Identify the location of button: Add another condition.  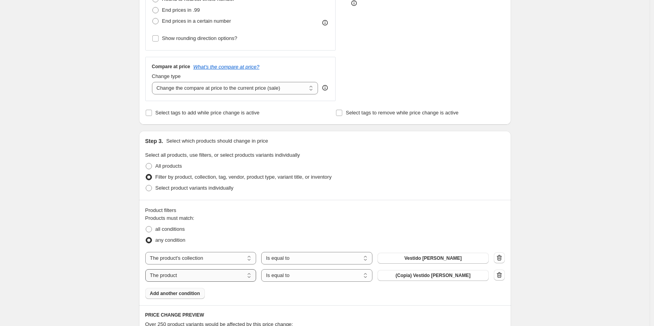
(175, 293).